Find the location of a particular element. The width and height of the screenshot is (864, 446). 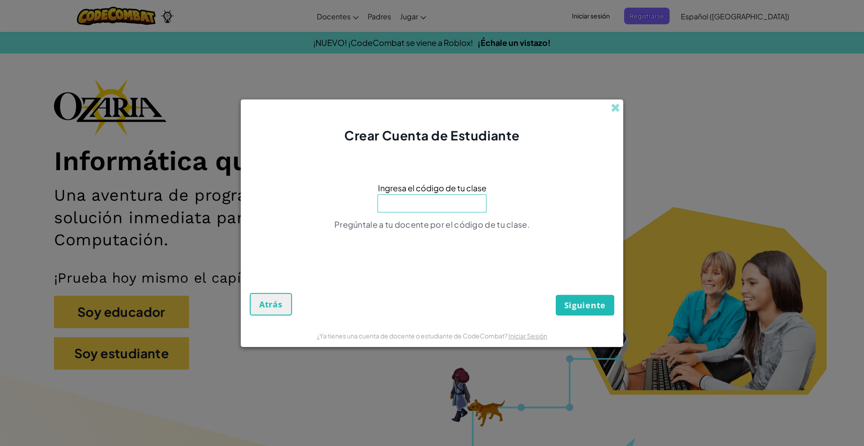

span: ¿Ya tienes una cuenta de docente o estudiante de CodeCombat? is located at coordinates (413, 336).